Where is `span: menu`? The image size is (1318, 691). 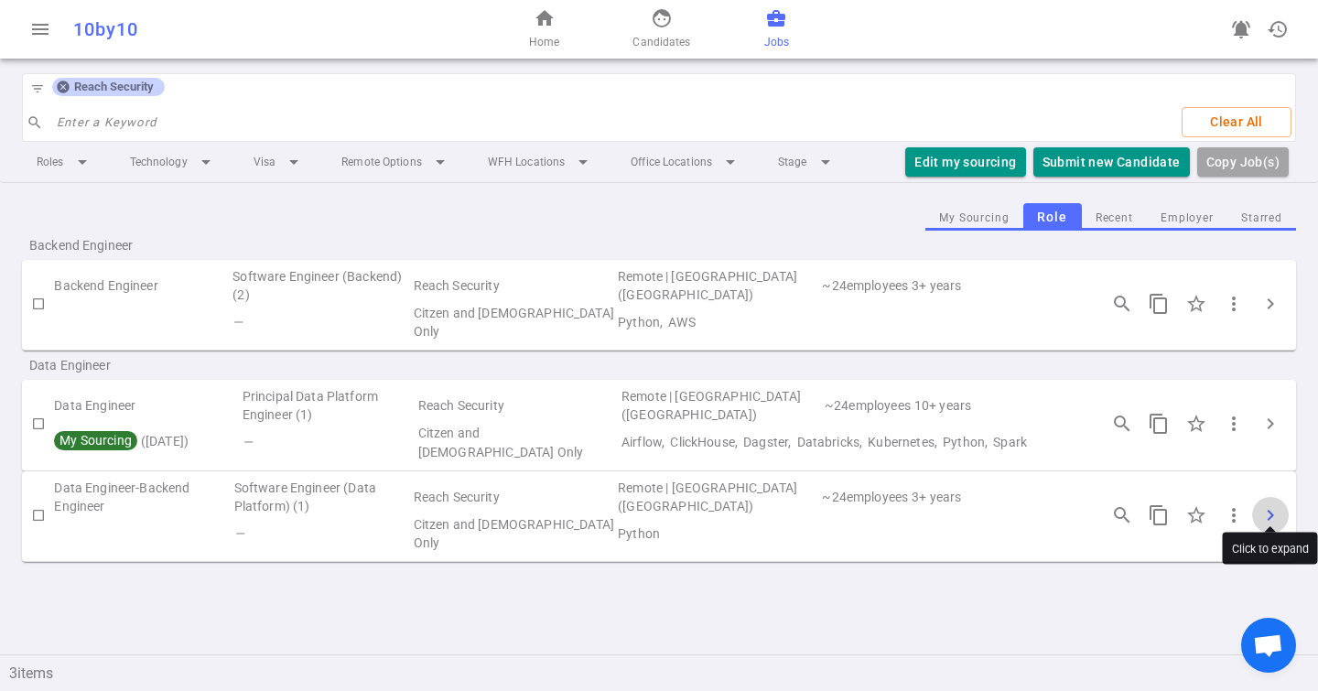
span: menu is located at coordinates (40, 29).